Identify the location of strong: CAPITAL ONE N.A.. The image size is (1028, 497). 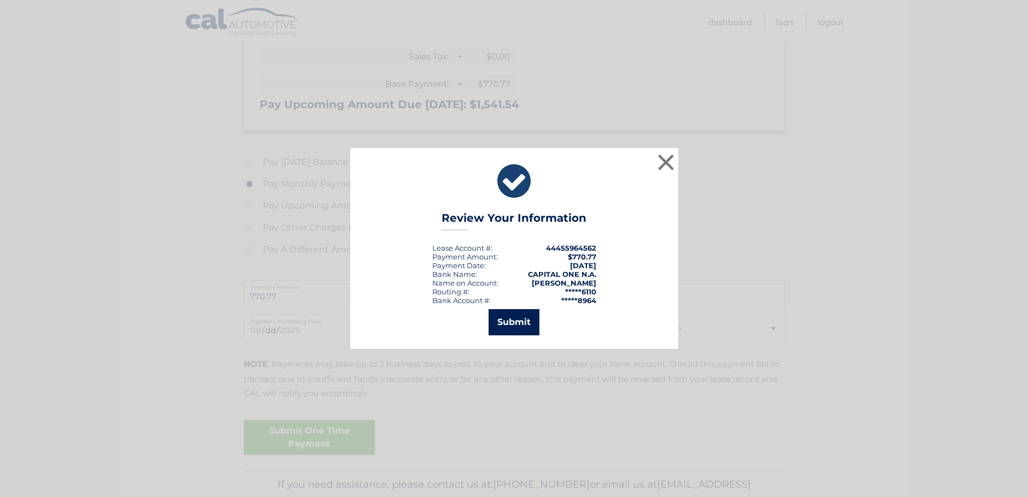
(562, 274).